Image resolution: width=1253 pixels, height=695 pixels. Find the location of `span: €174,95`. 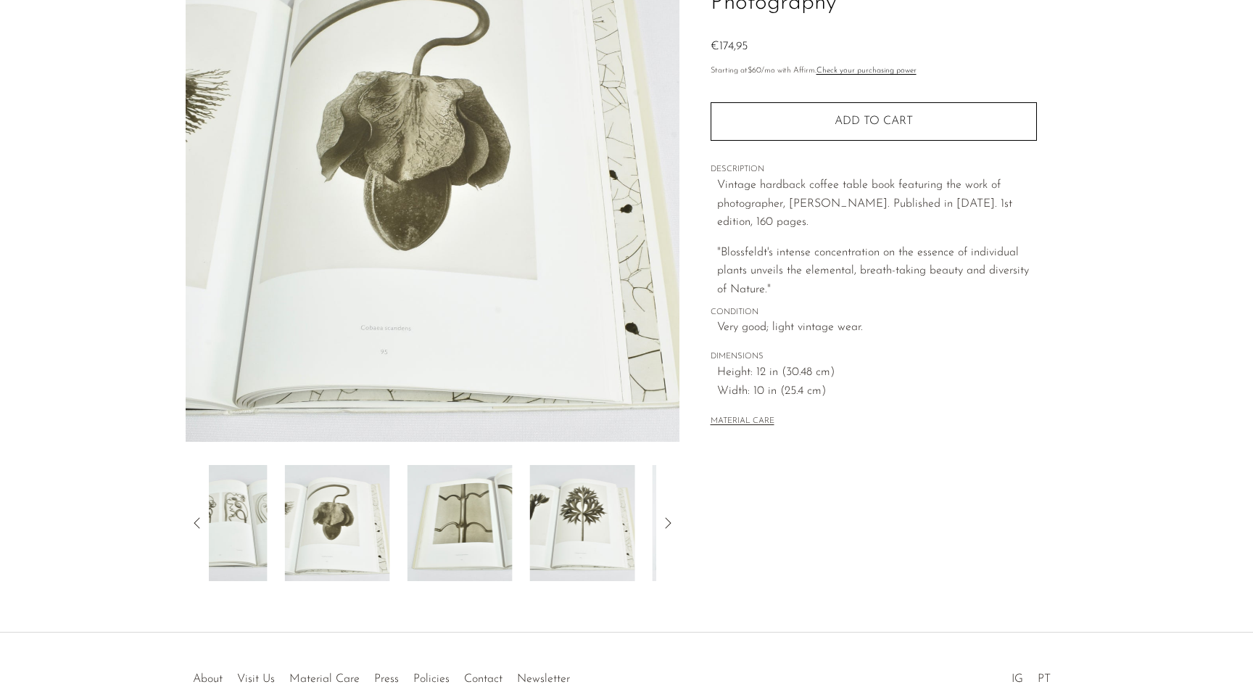

span: €174,95 is located at coordinates (729, 46).